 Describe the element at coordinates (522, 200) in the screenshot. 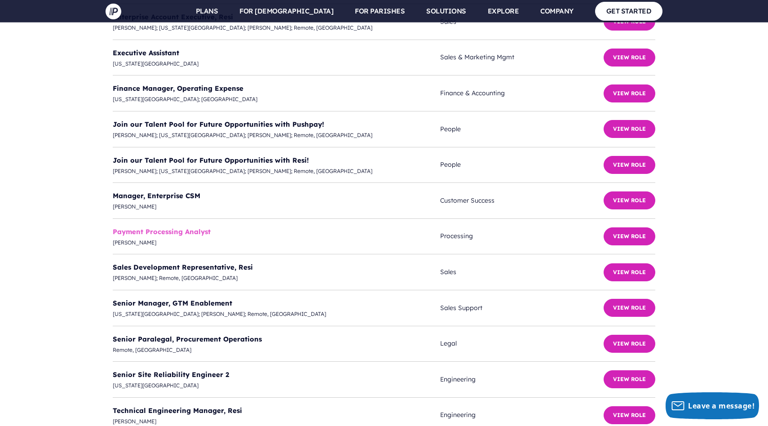

I see `span: Customer Success` at that location.